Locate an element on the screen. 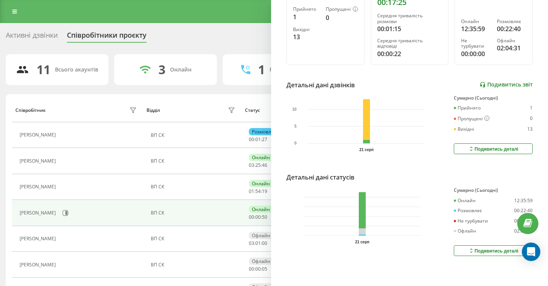 The height and width of the screenshot is (286, 548). div: Середня тривалість розмови is located at coordinates (409, 18).